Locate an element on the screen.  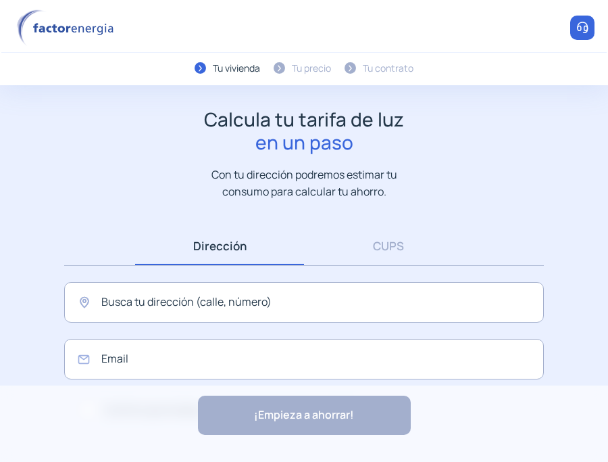
img: logo factor is located at coordinates (68, 28).